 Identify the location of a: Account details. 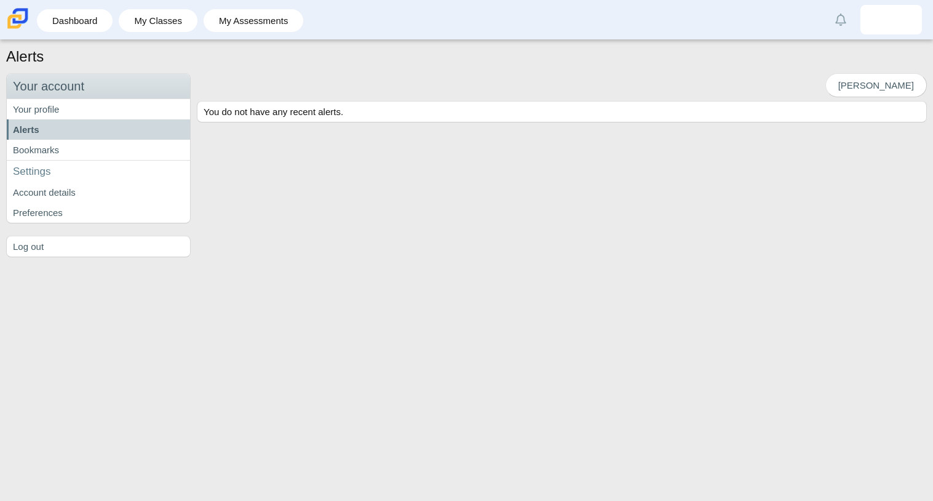
(98, 192).